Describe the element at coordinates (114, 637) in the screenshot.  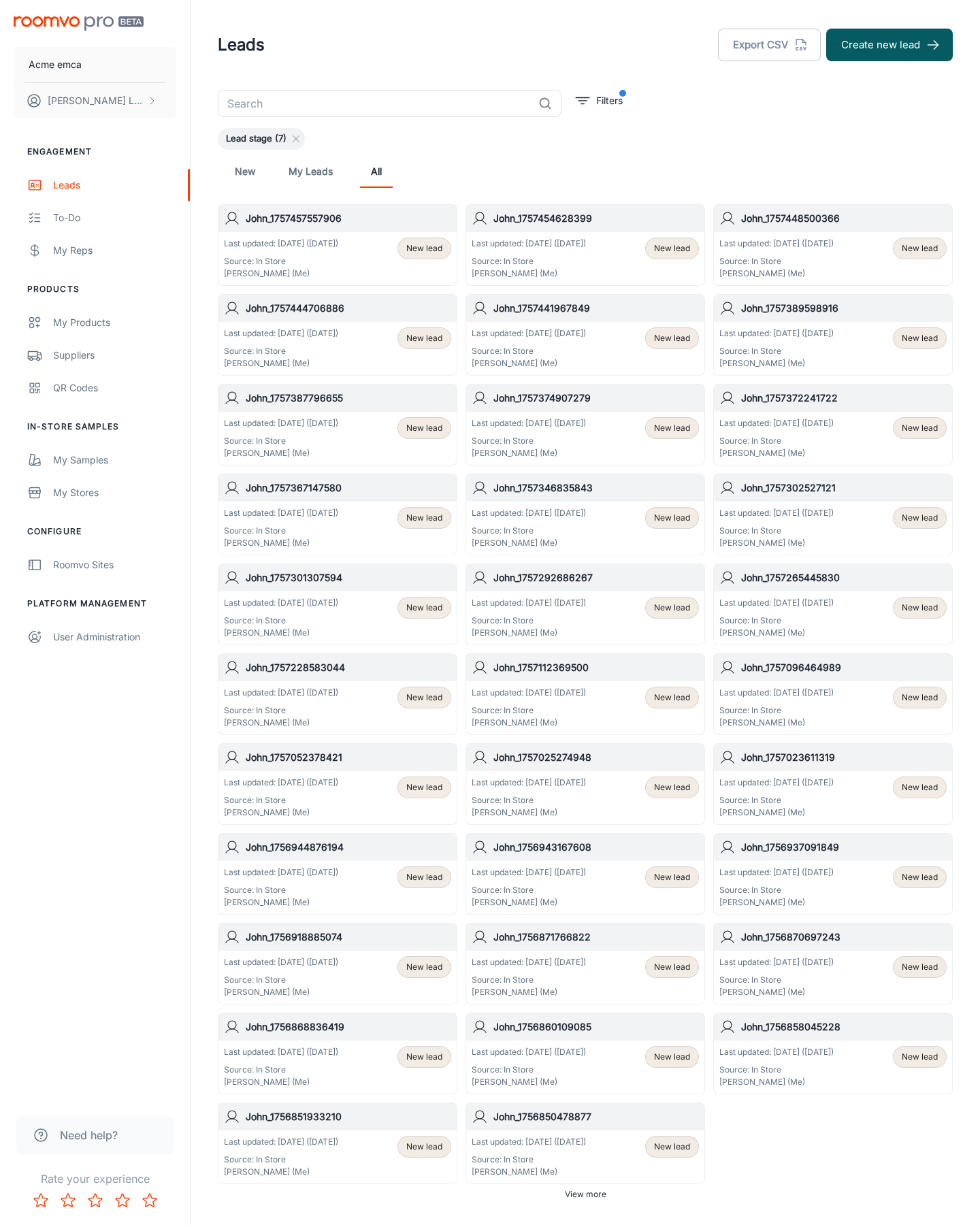
I see `div: User Administration` at that location.